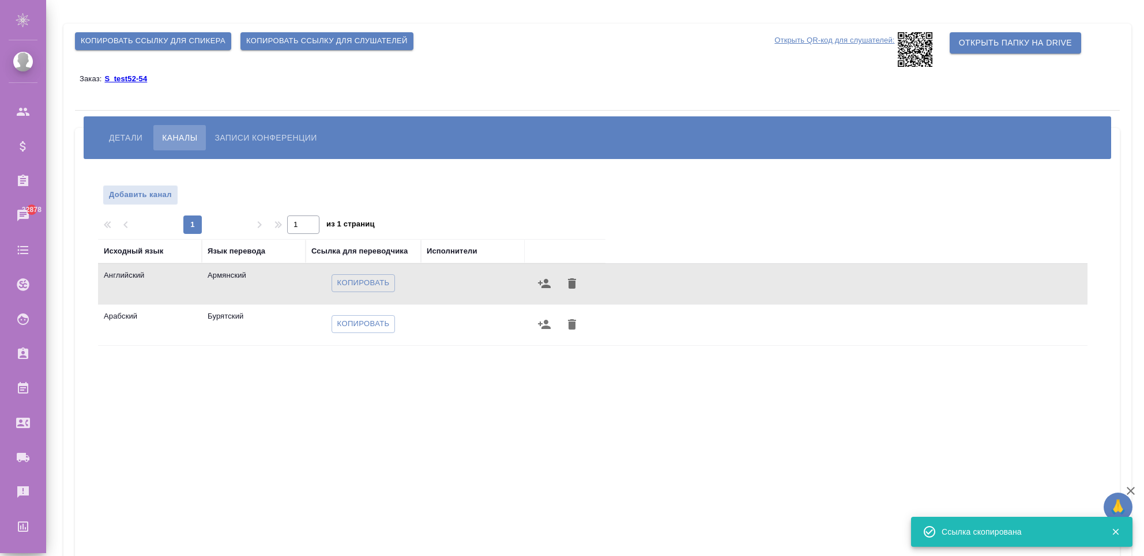  Describe the element at coordinates (140, 195) in the screenshot. I see `span: Добавить канал` at that location.